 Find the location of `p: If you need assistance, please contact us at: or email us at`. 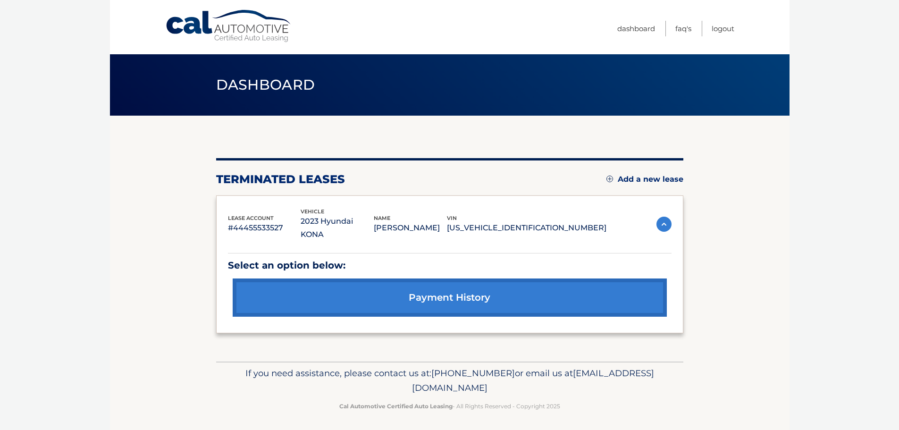

p: If you need assistance, please contact us at: or email us at is located at coordinates (450, 381).